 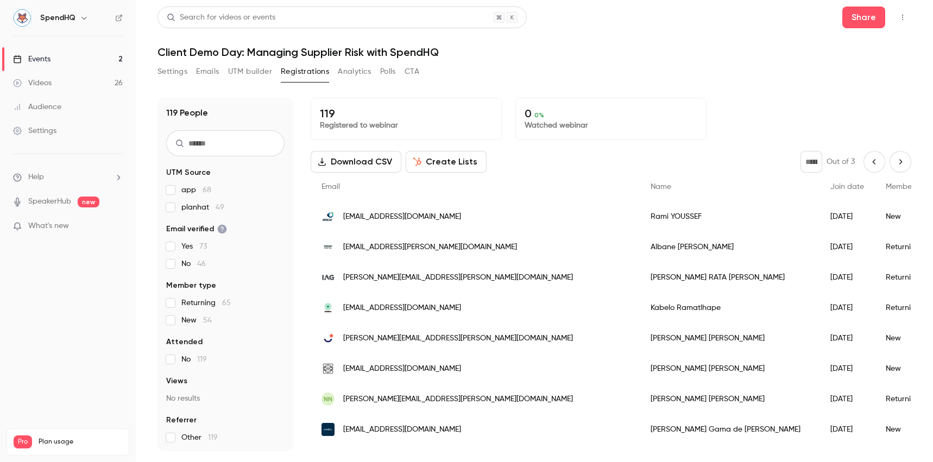 What do you see at coordinates (841, 162) in the screenshot?
I see `p: Out of 3` at bounding box center [841, 162].